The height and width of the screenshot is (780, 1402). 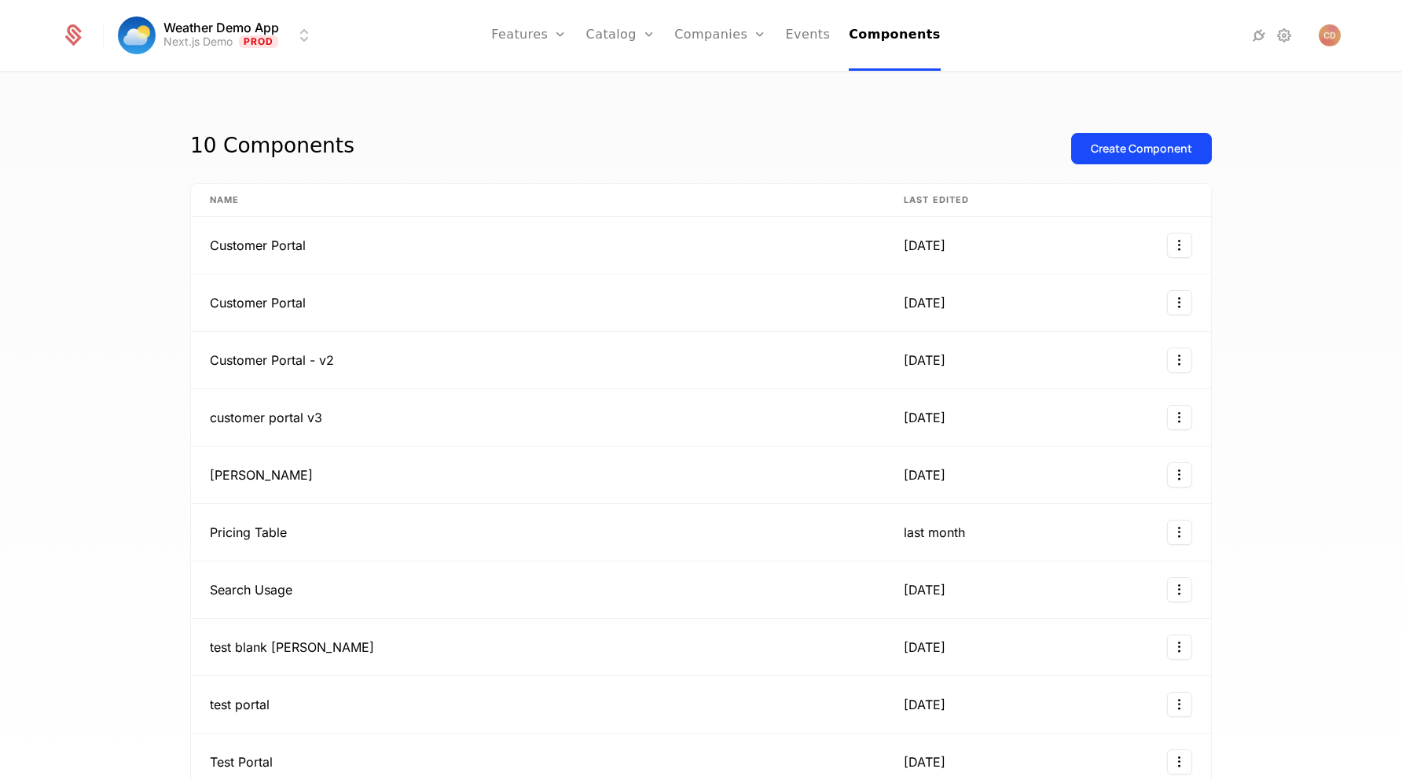 I want to click on button: Create Component, so click(x=1141, y=149).